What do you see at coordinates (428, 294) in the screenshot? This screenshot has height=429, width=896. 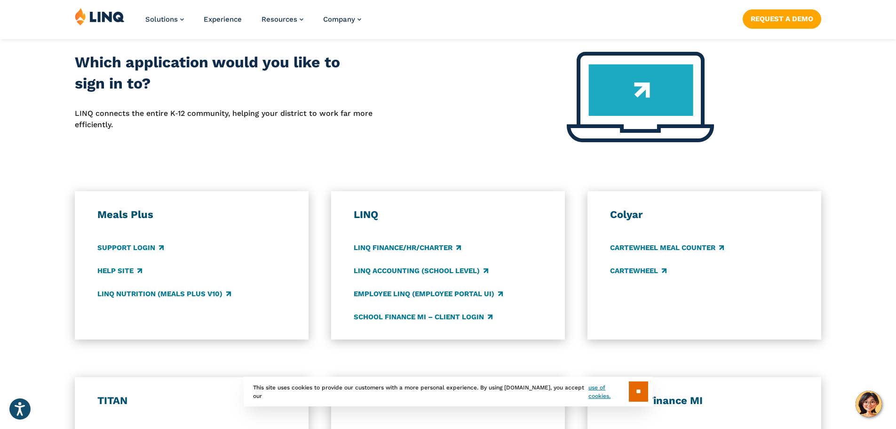 I see `a: Employee LINQ (Employee Portal UI)` at bounding box center [428, 294].